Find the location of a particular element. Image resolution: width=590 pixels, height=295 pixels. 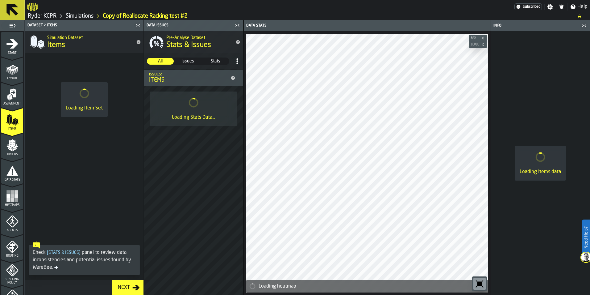

span: Stats is located at coordinates (216, 61).